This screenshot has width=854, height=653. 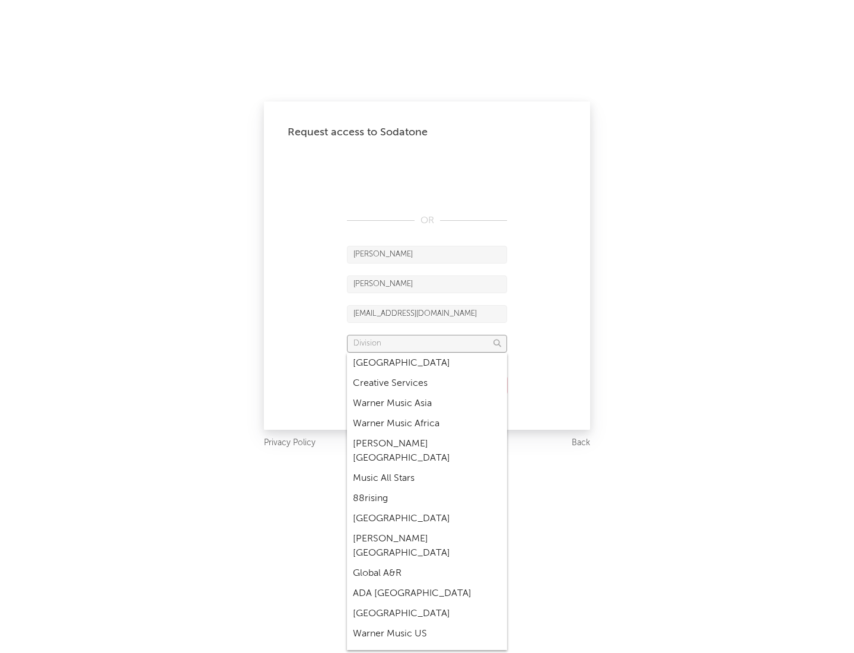 What do you see at coordinates (427, 403) in the screenshot?
I see `div: Warner Music Asia` at bounding box center [427, 403].